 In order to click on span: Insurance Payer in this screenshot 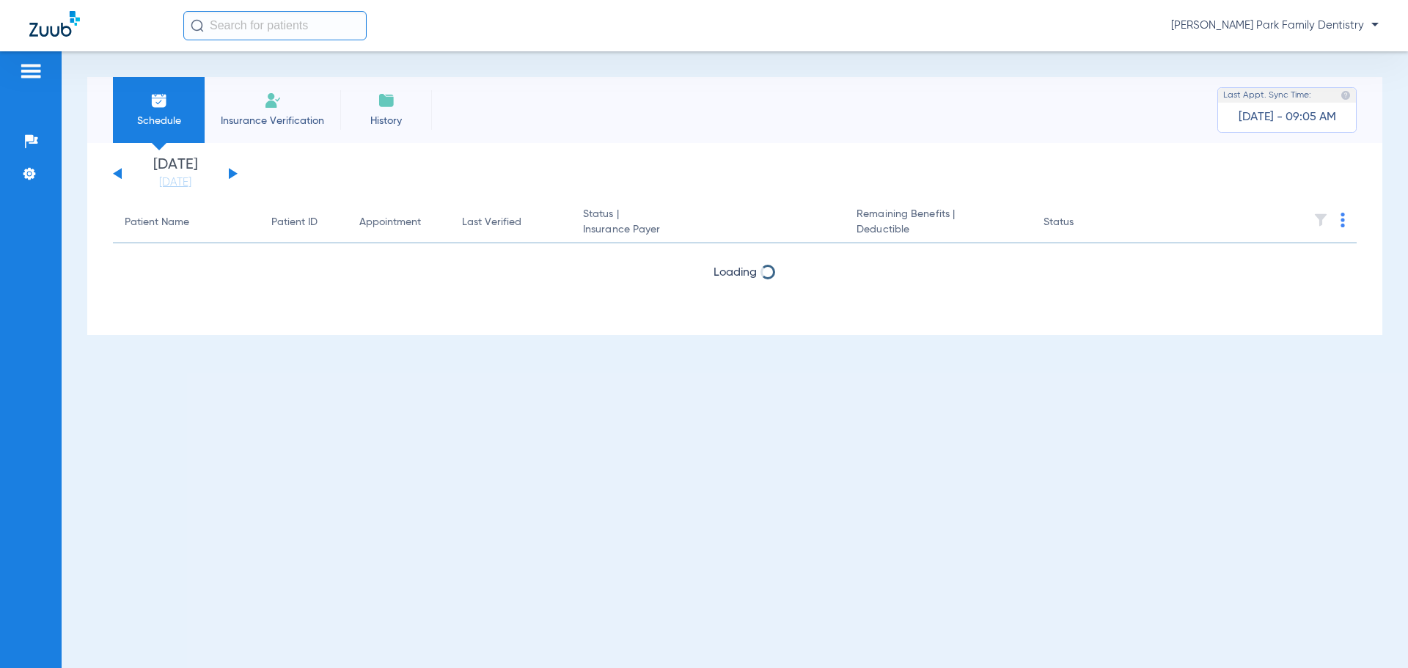, I will do `click(708, 229)`.